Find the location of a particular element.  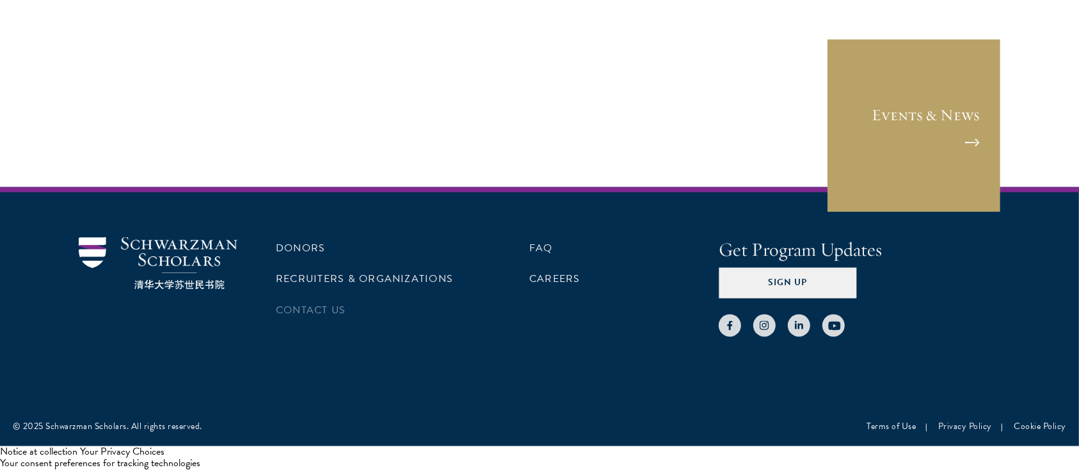

a: Cookie Policy is located at coordinates (1041, 427).